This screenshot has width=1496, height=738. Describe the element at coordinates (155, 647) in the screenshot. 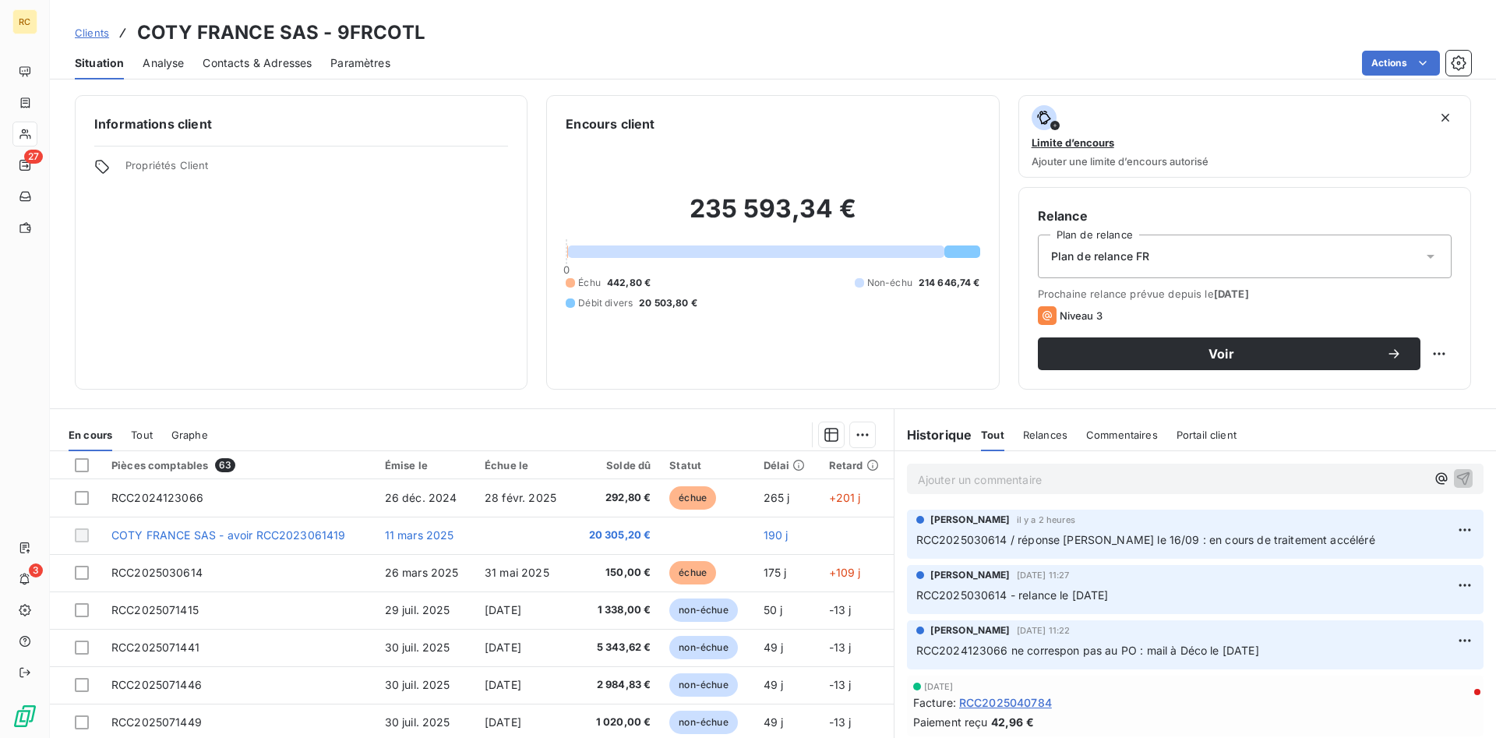

I see `span: RCC2025071441` at that location.